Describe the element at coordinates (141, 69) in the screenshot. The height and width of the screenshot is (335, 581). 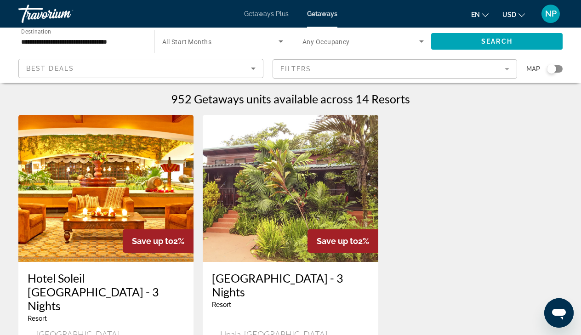
I see `mat-select: Sort by` at that location.